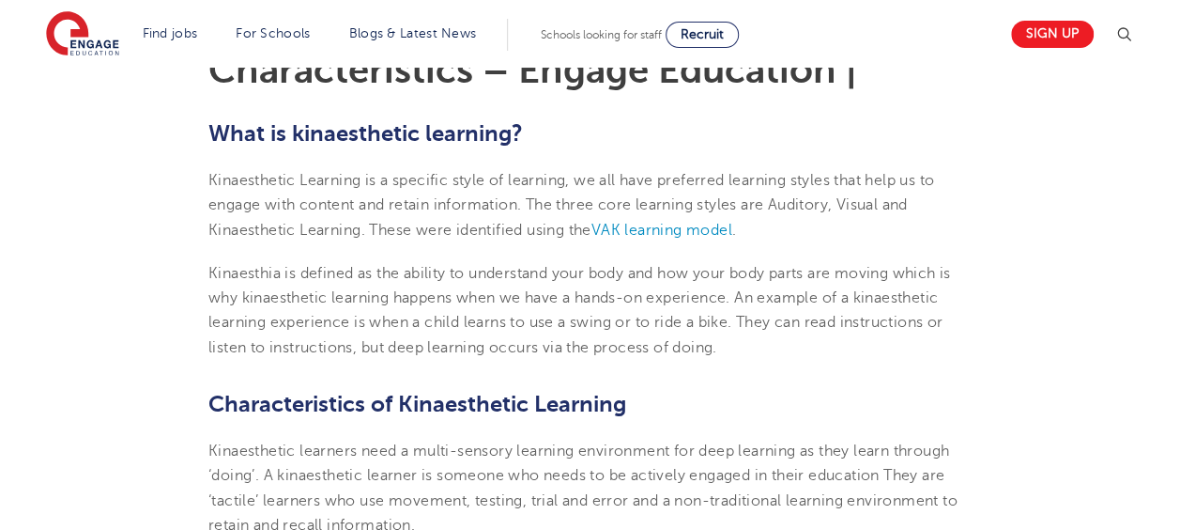 The image size is (1180, 530). I want to click on span: Kinaesthetic Learning is a specific style of learning, we all have preferred learning styles that..., so click(571, 205).